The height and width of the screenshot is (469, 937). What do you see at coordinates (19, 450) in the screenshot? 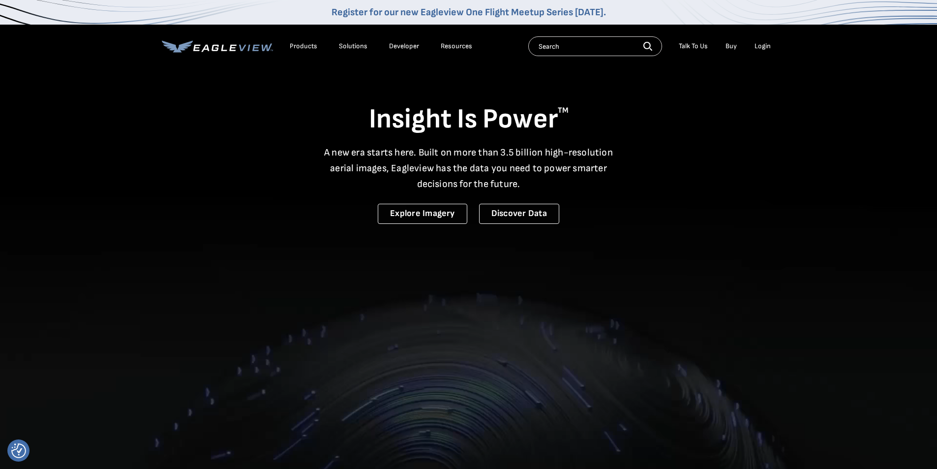
I see `button: Consent Preferences` at bounding box center [19, 450].